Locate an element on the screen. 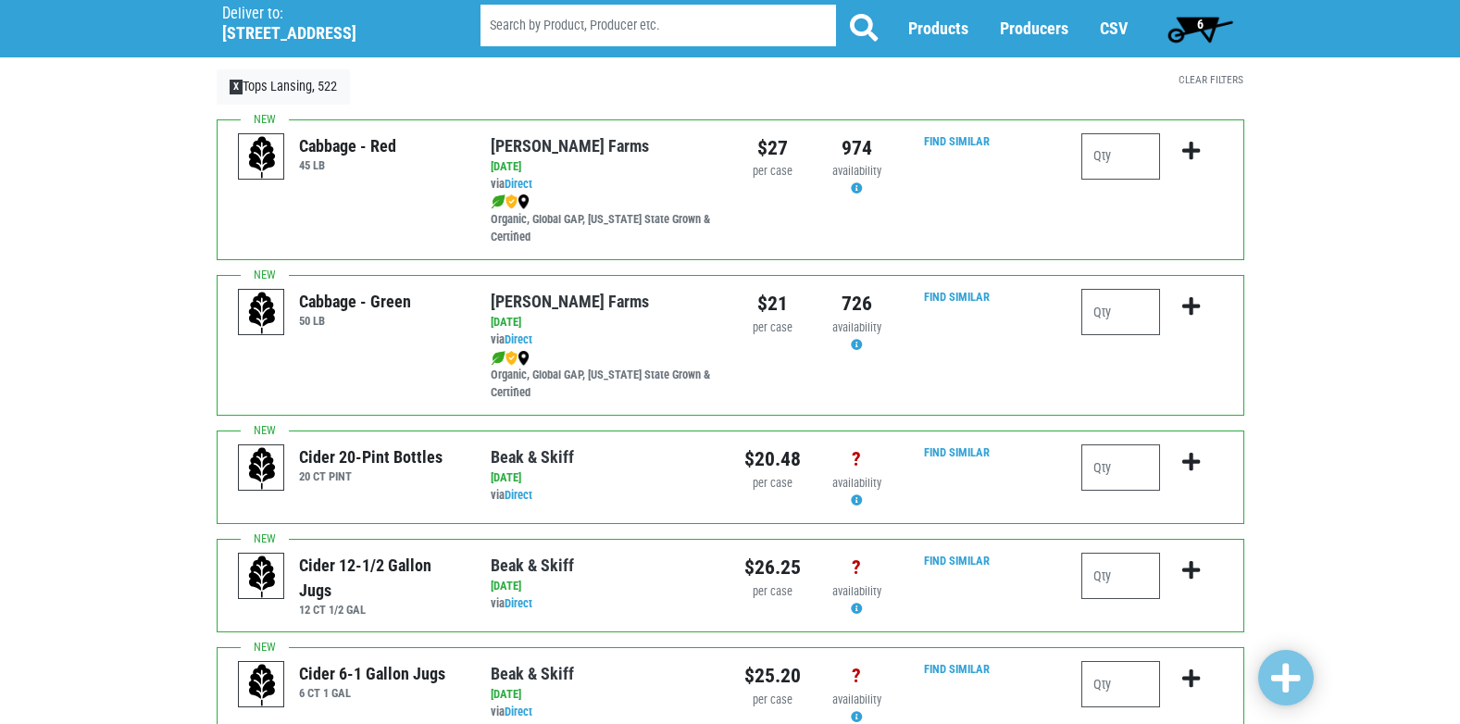 Image resolution: width=1460 pixels, height=724 pixels. div: 974 is located at coordinates (856, 148).